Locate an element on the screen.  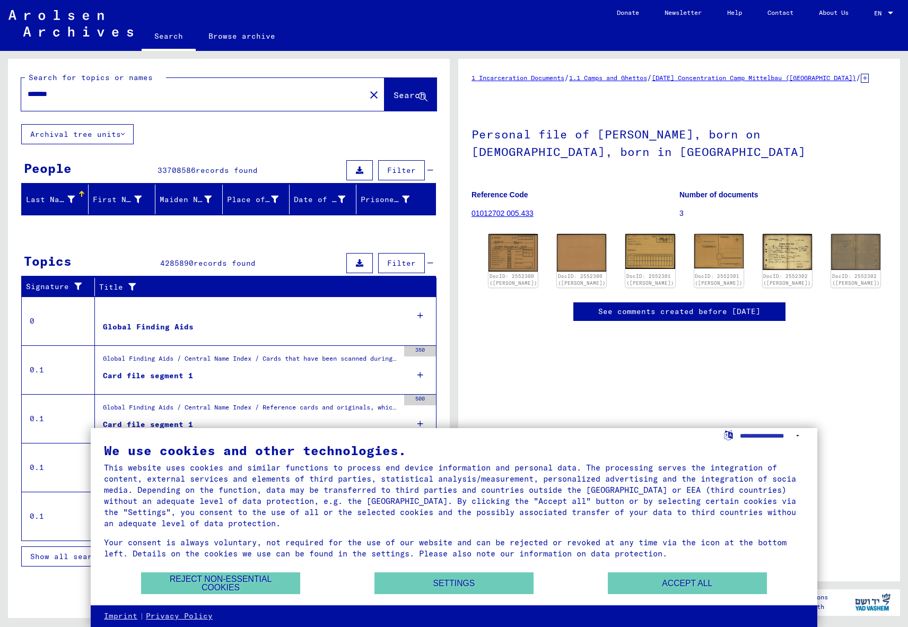
mat-header-cell: First Name is located at coordinates (122, 199).